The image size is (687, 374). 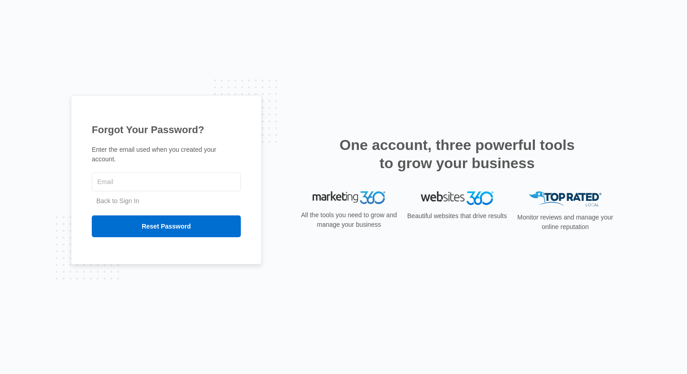 I want to click on p: Monitor reviews and manage your online reputation, so click(x=565, y=222).